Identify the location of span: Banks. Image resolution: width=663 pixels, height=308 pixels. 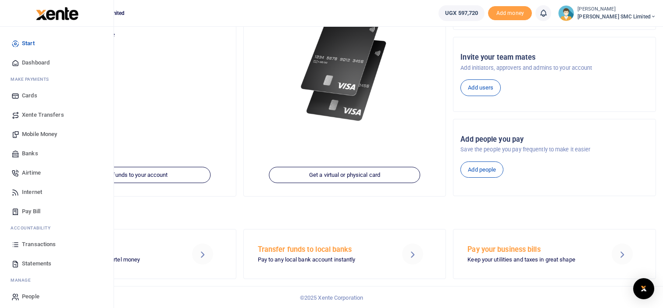
(30, 153).